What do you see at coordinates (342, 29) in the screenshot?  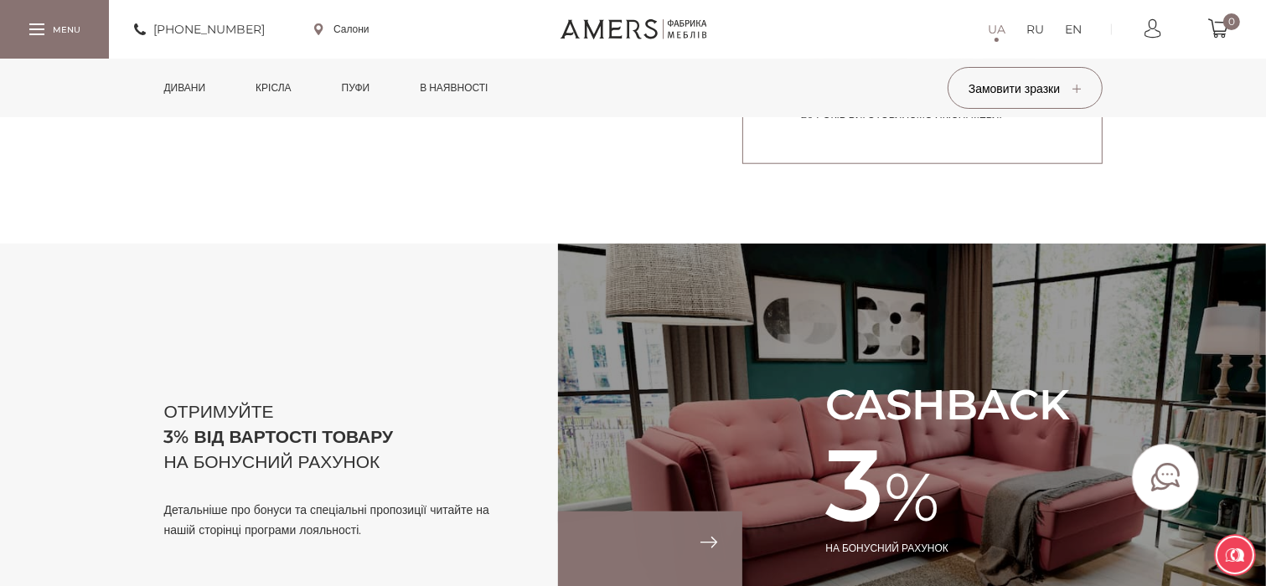 I see `a: Салони` at bounding box center [342, 29].